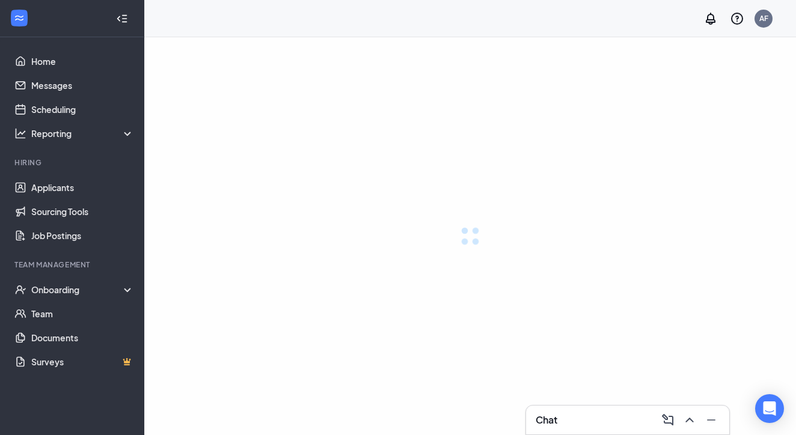  What do you see at coordinates (711, 420) in the screenshot?
I see `svg: Minimize` at bounding box center [711, 420].